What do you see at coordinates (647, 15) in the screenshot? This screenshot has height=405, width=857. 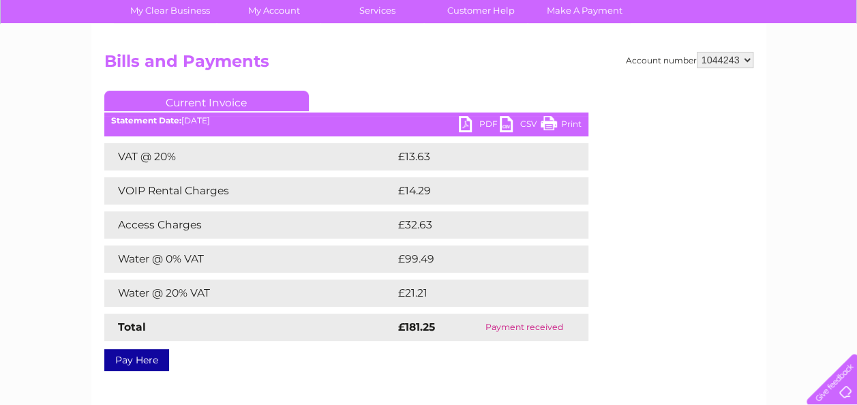 I see `span: 0333 014 3131` at bounding box center [647, 15].